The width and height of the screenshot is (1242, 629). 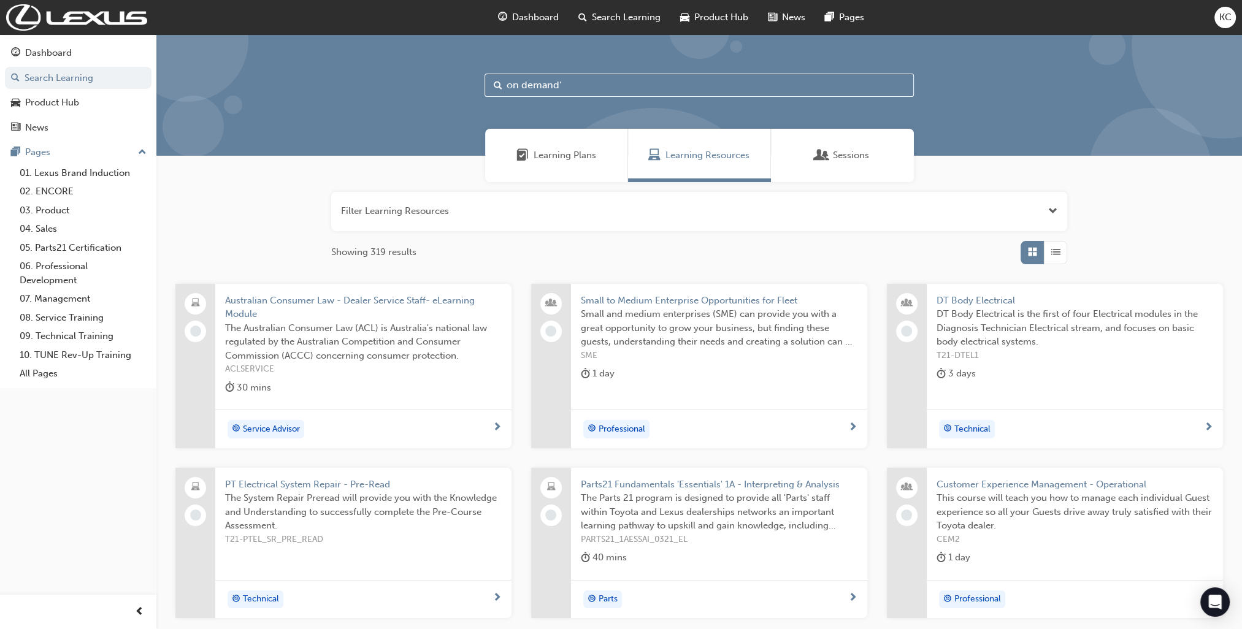 I want to click on div: 1 day, so click(x=953, y=557).